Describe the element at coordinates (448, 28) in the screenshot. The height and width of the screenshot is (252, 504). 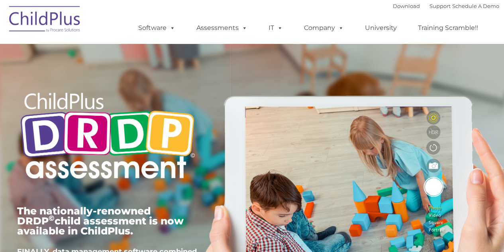
I see `a: Training Scramble!!` at that location.